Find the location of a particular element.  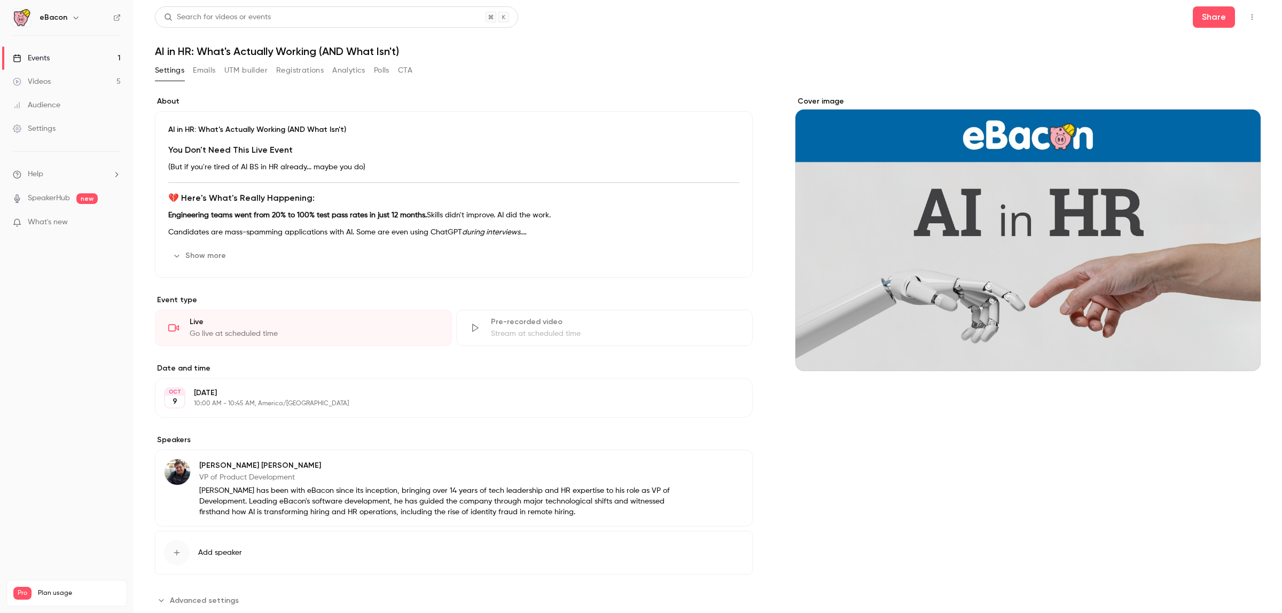

li: help-dropdown-opener is located at coordinates (67, 174).